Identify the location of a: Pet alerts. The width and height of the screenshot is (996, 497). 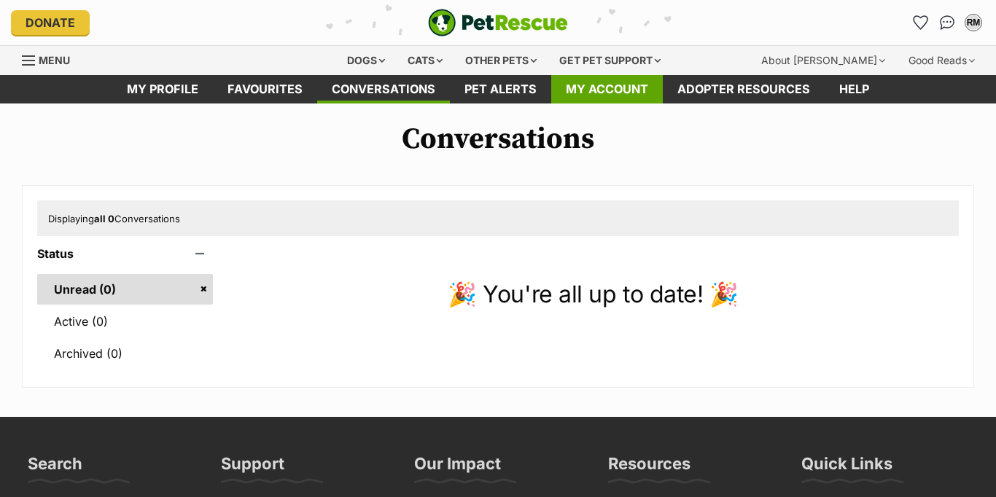
(500, 89).